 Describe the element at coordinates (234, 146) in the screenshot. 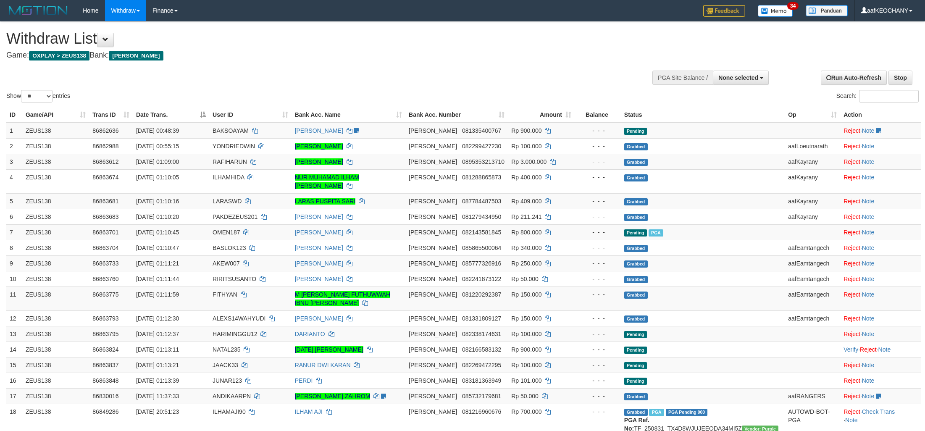

I see `span: YONDRIEDWIN` at that location.